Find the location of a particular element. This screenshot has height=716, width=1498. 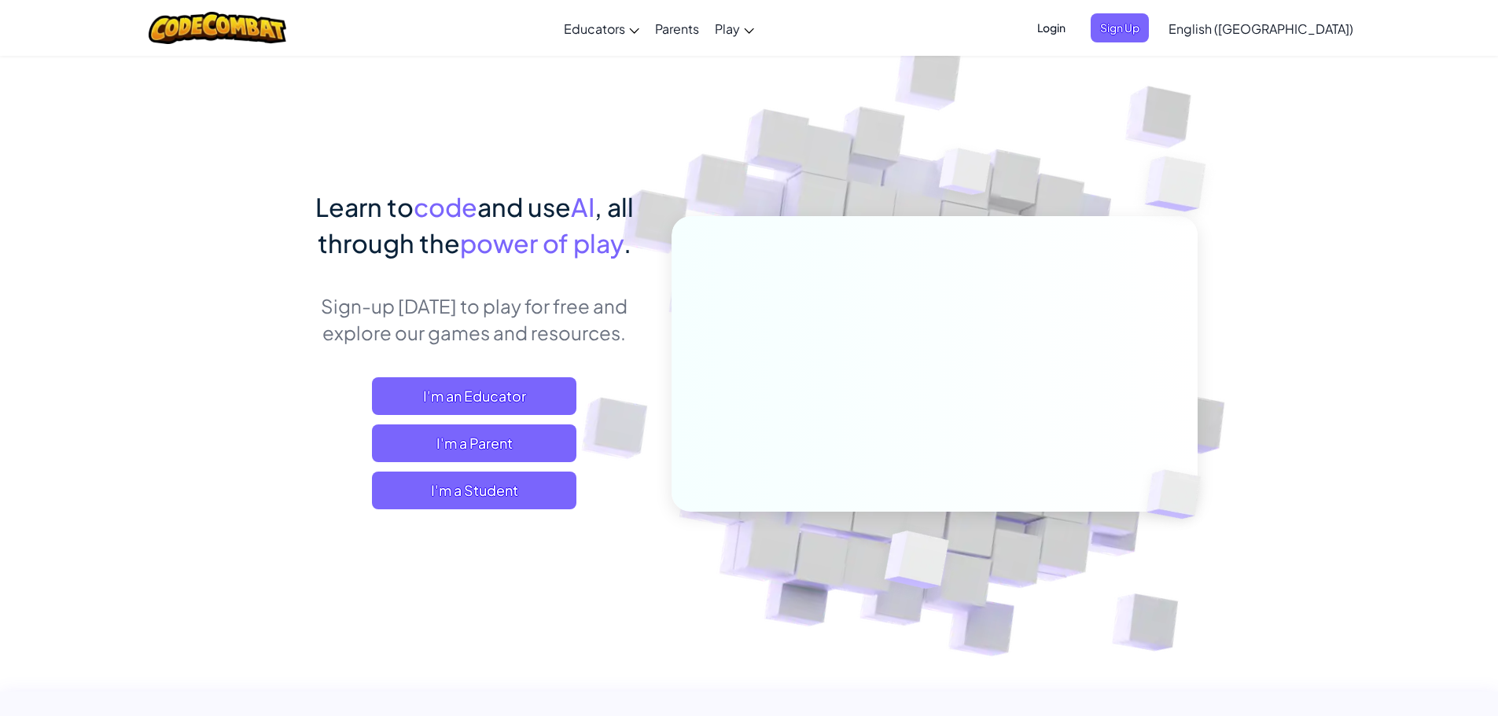

a: I'm an Educator is located at coordinates (474, 396).